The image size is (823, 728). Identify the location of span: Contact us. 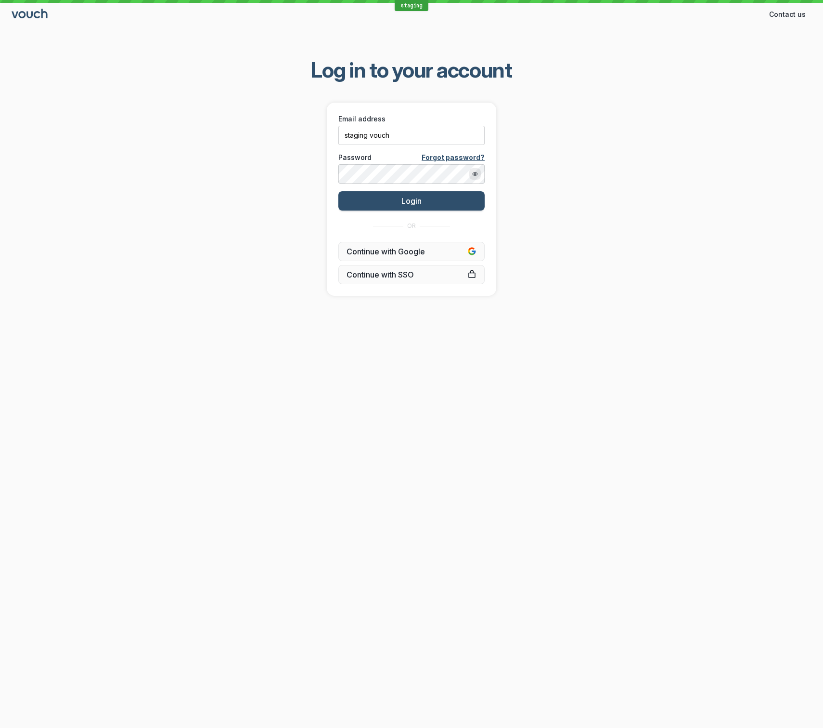
(788, 14).